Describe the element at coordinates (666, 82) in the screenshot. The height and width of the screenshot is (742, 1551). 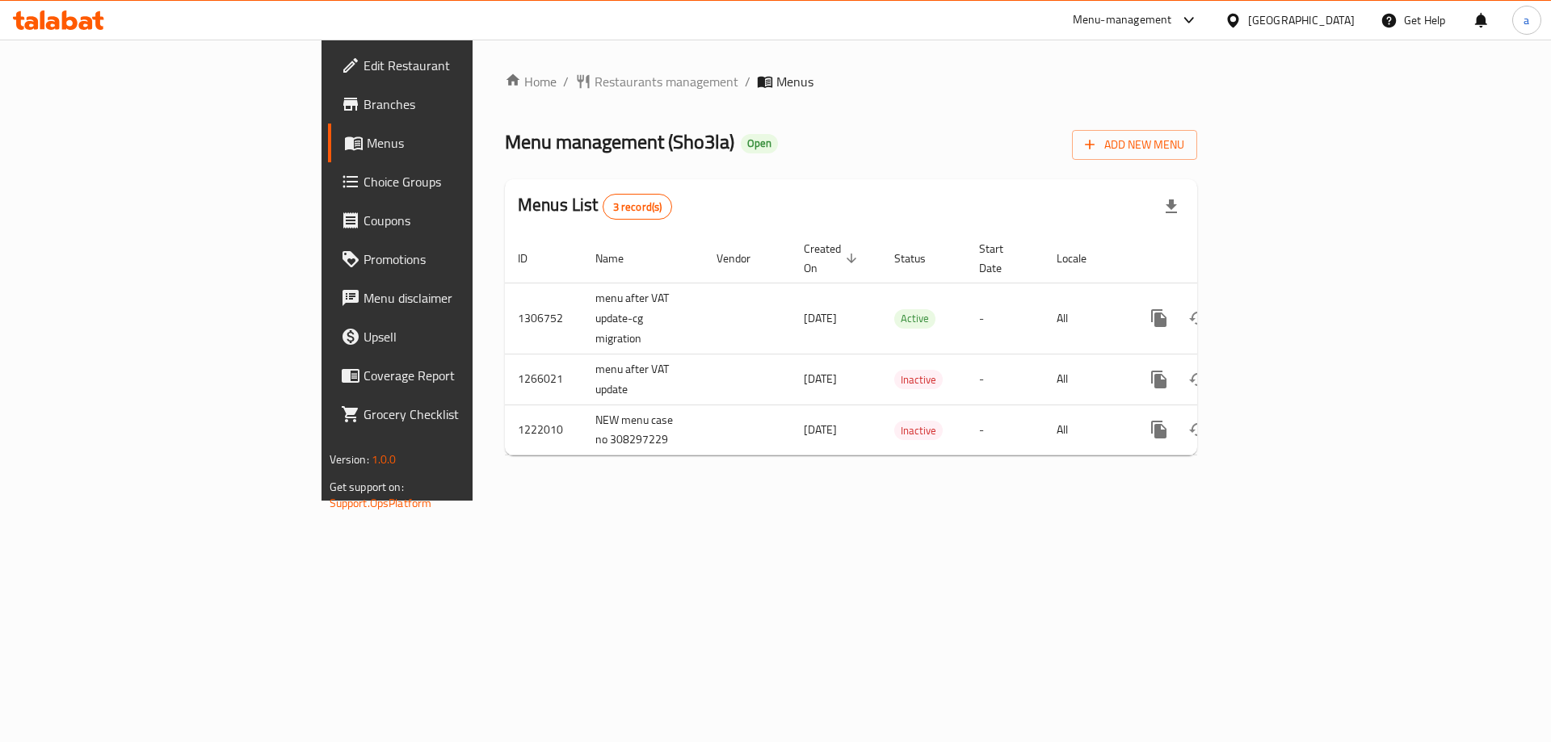
I see `span: Restaurants management` at that location.